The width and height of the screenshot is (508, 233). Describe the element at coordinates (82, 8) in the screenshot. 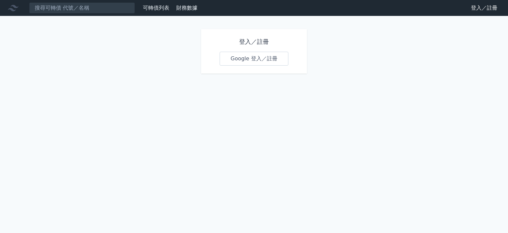

I see `input: 搜尋可轉債 代號／名稱` at that location.